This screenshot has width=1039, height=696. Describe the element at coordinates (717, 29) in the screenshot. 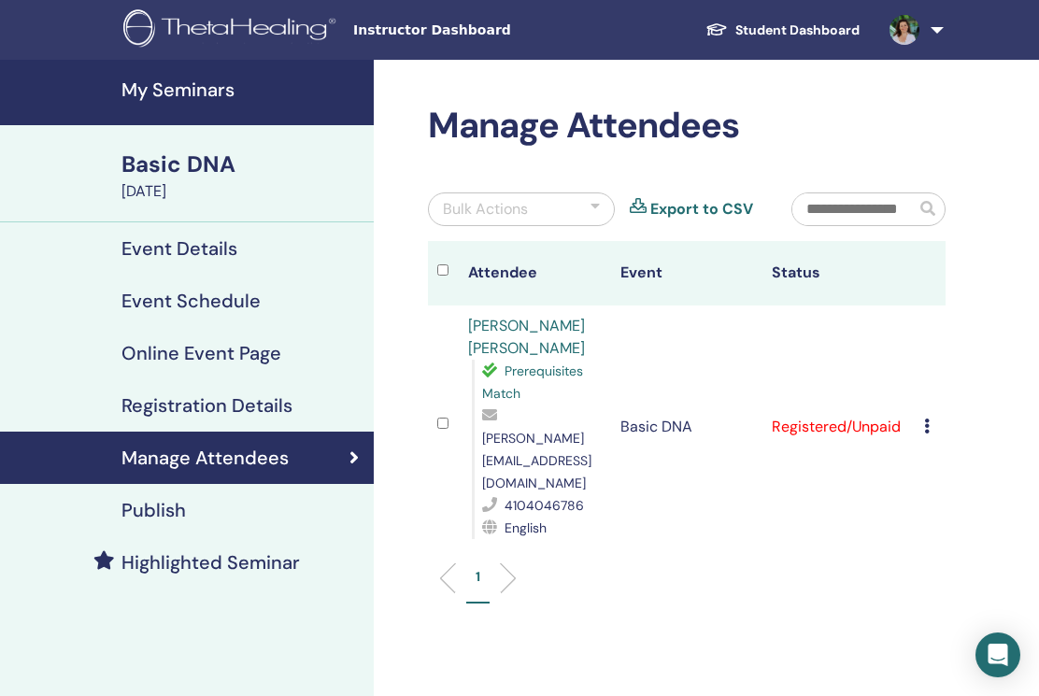

I see `img: graduation-cap-white.svg` at that location.